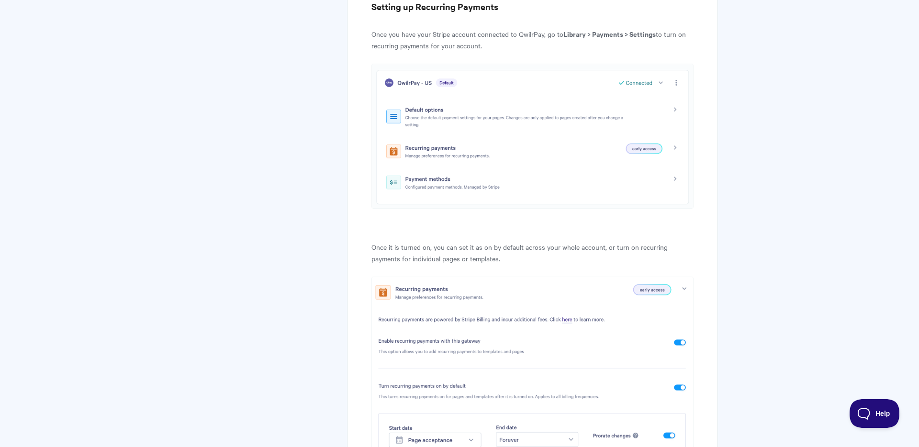 Image resolution: width=919 pixels, height=447 pixels. What do you see at coordinates (532, 253) in the screenshot?
I see `p: Once it is turned on, you can set it as on by default across your whole account, or turn on recur...` at bounding box center [532, 253].